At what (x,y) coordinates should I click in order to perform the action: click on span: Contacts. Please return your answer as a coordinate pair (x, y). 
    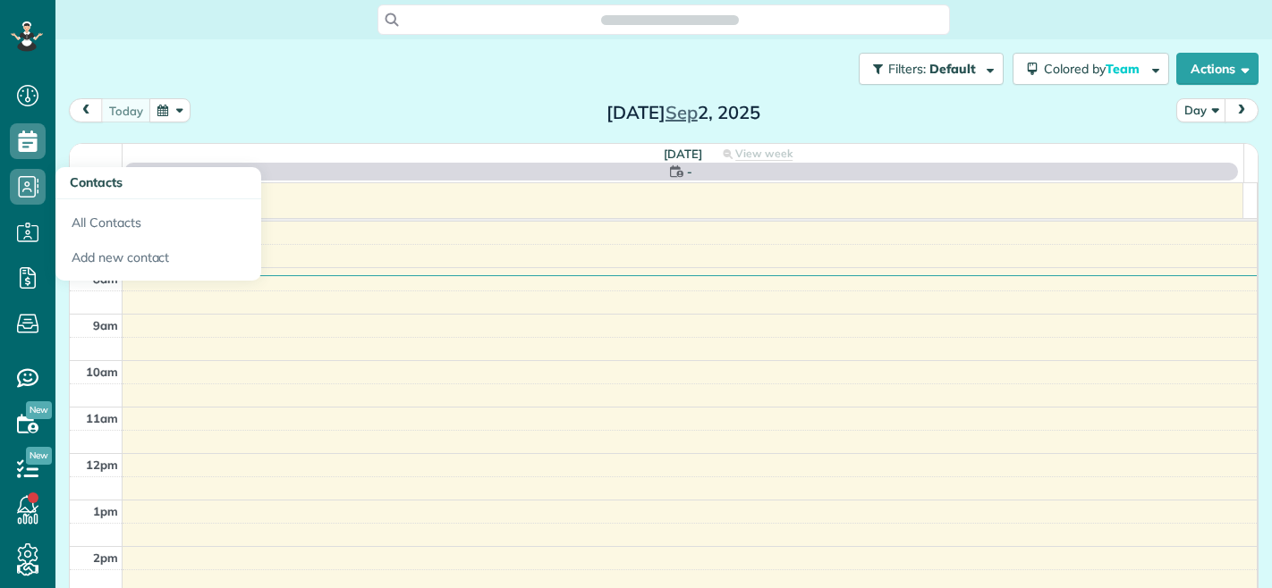
    Looking at the image, I should click on (96, 182).